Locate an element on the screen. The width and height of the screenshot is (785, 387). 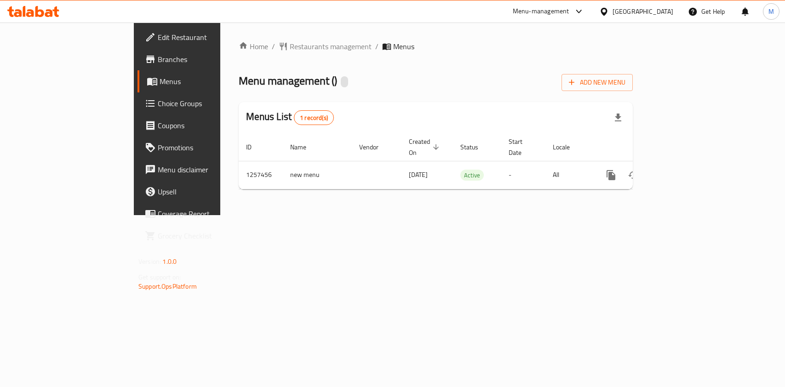
button: more is located at coordinates (611, 175).